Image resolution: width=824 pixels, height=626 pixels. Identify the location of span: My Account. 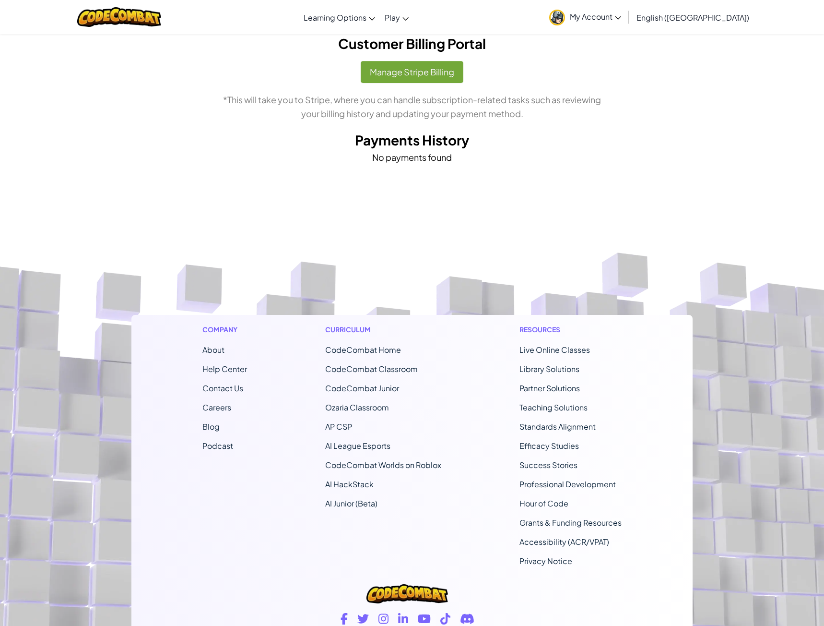
(596, 16).